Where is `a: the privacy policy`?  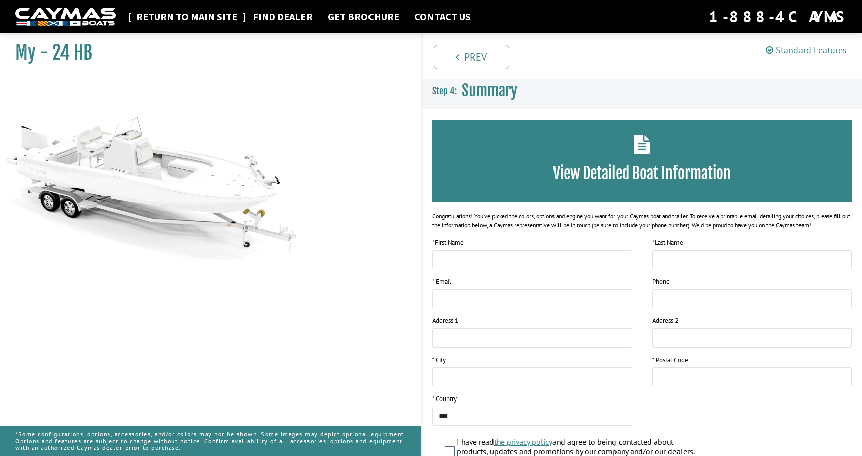
a: the privacy policy is located at coordinates (523, 441).